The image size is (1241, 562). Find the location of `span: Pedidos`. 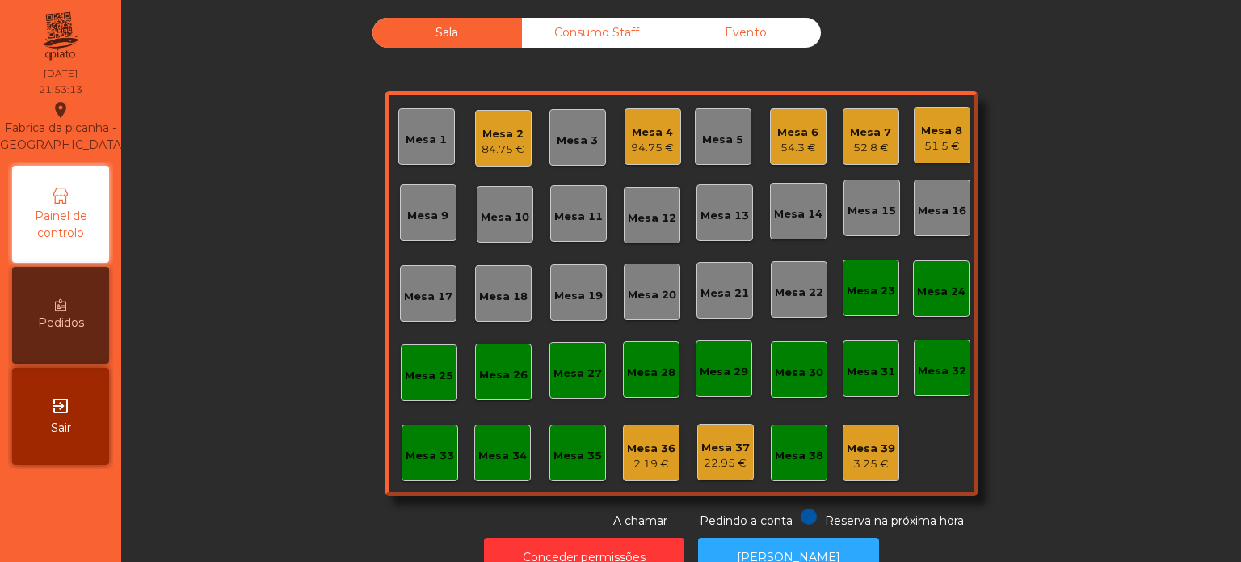

span: Pedidos is located at coordinates (61, 322).